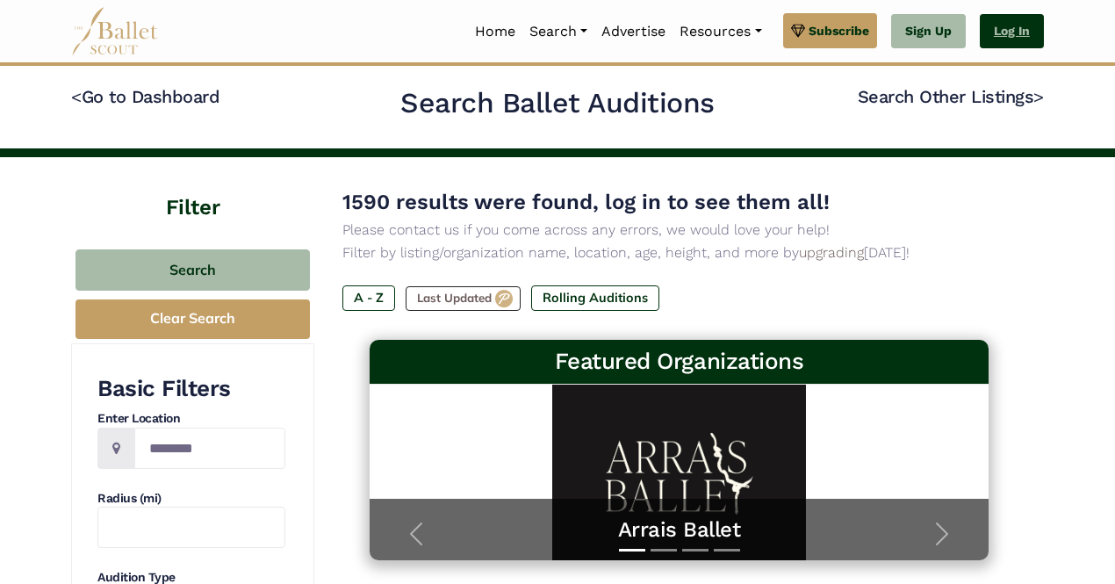 This screenshot has height=584, width=1115. I want to click on a: Sign Up, so click(928, 32).